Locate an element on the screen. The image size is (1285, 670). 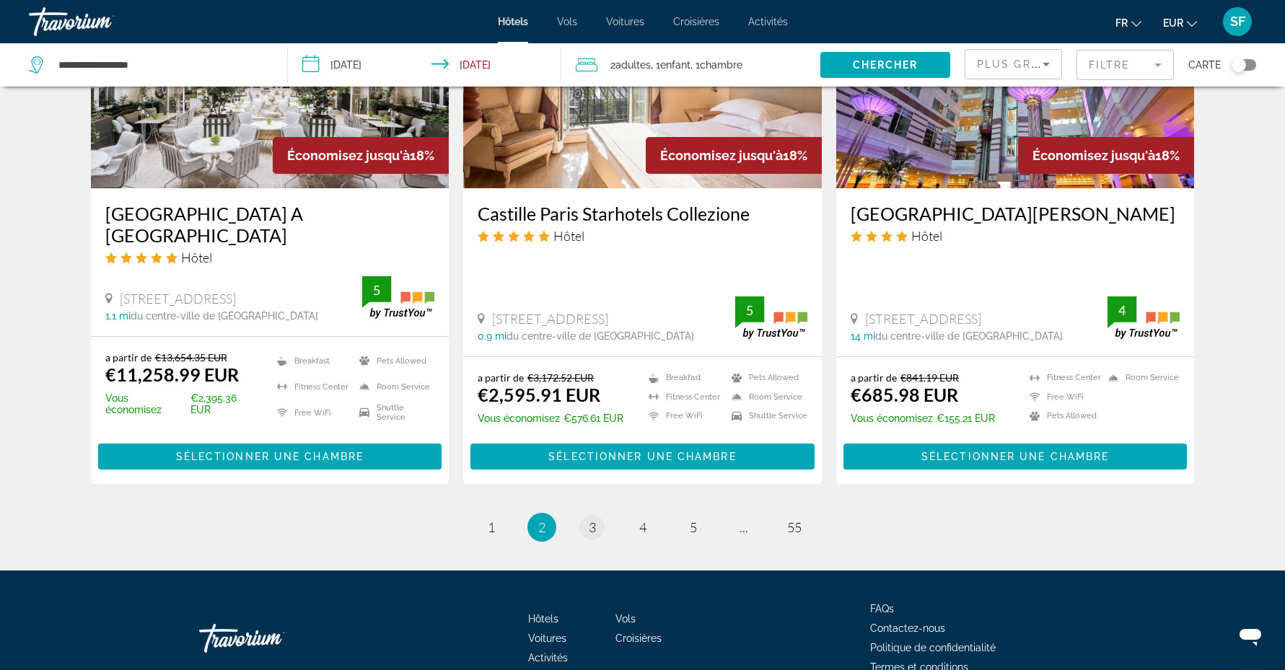
span: Contactez-nous is located at coordinates (908, 629).